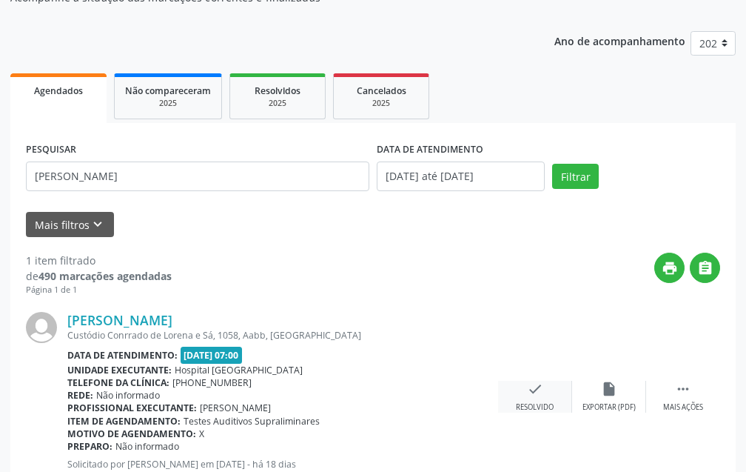  Describe the element at coordinates (535, 389) in the screenshot. I see `i: check` at that location.